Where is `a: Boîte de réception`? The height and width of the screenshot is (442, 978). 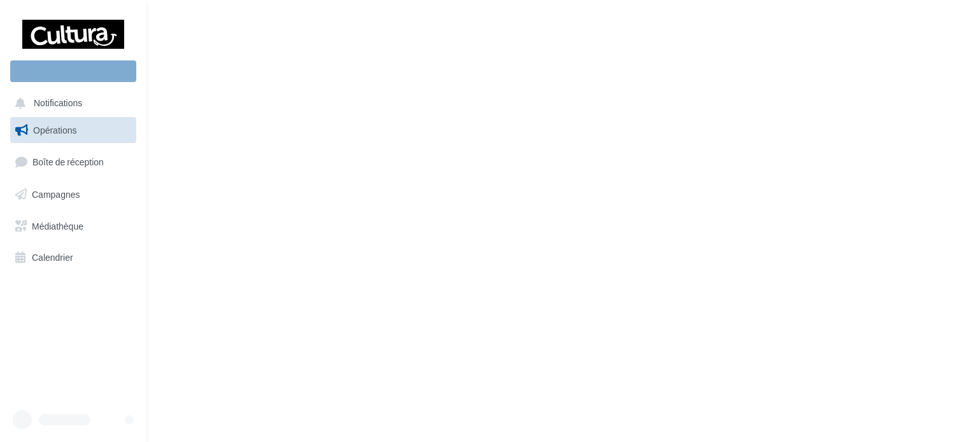
a: Boîte de réception is located at coordinates (73, 162).